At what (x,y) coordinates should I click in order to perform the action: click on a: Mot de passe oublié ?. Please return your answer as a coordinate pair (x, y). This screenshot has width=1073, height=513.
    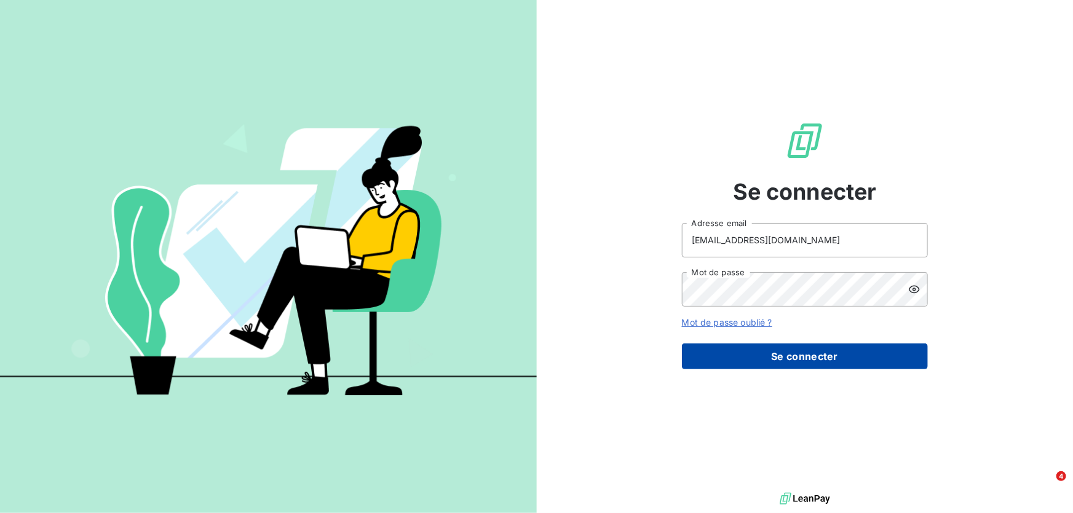
    Looking at the image, I should click on (727, 322).